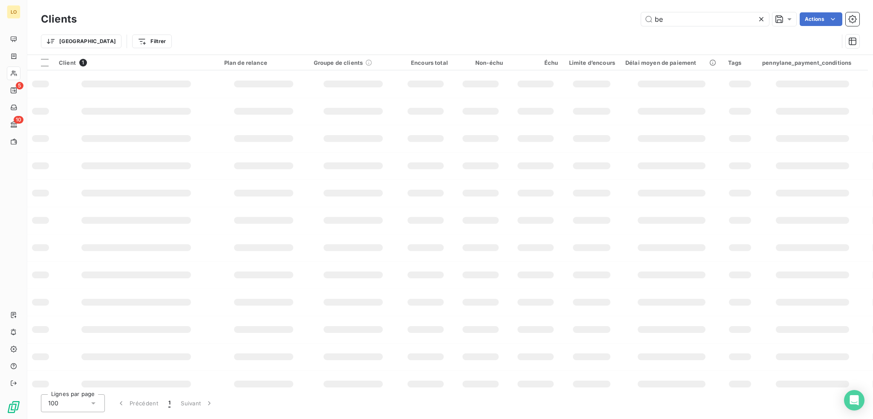 This screenshot has height=419, width=873. I want to click on div: Plan de relance, so click(264, 63).